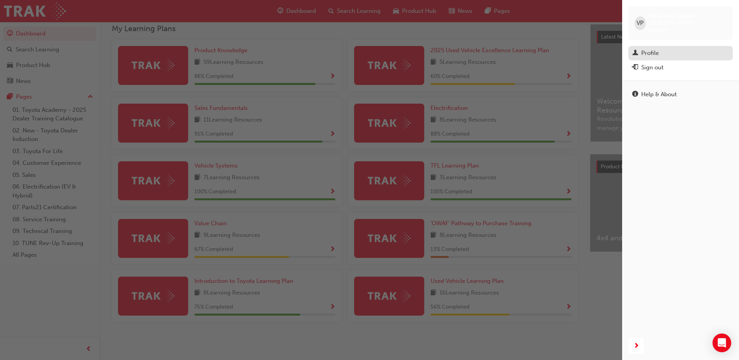 This screenshot has height=360, width=739. I want to click on button: Sign out, so click(681, 67).